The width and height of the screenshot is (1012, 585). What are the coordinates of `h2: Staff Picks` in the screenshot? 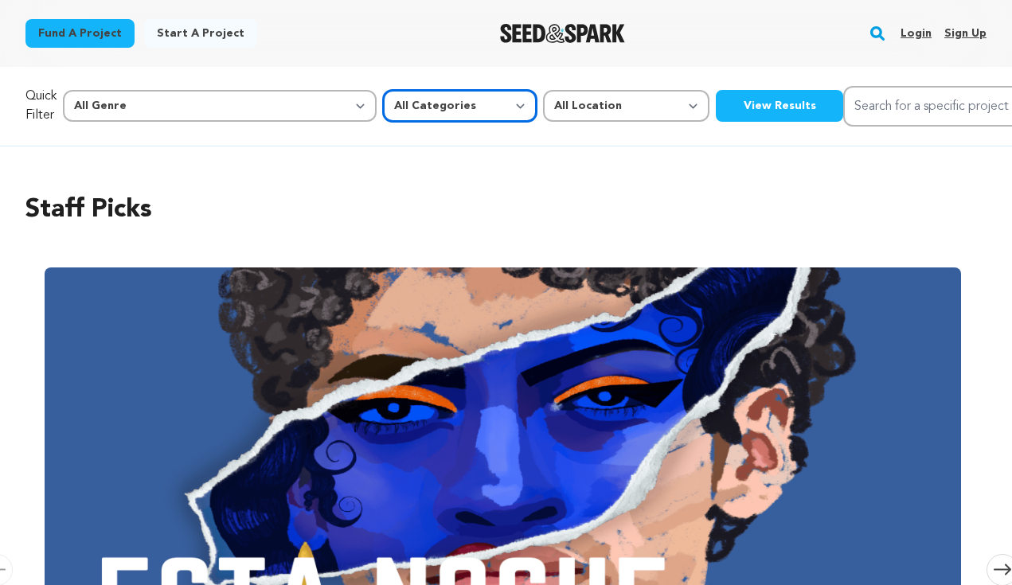 It's located at (505, 210).